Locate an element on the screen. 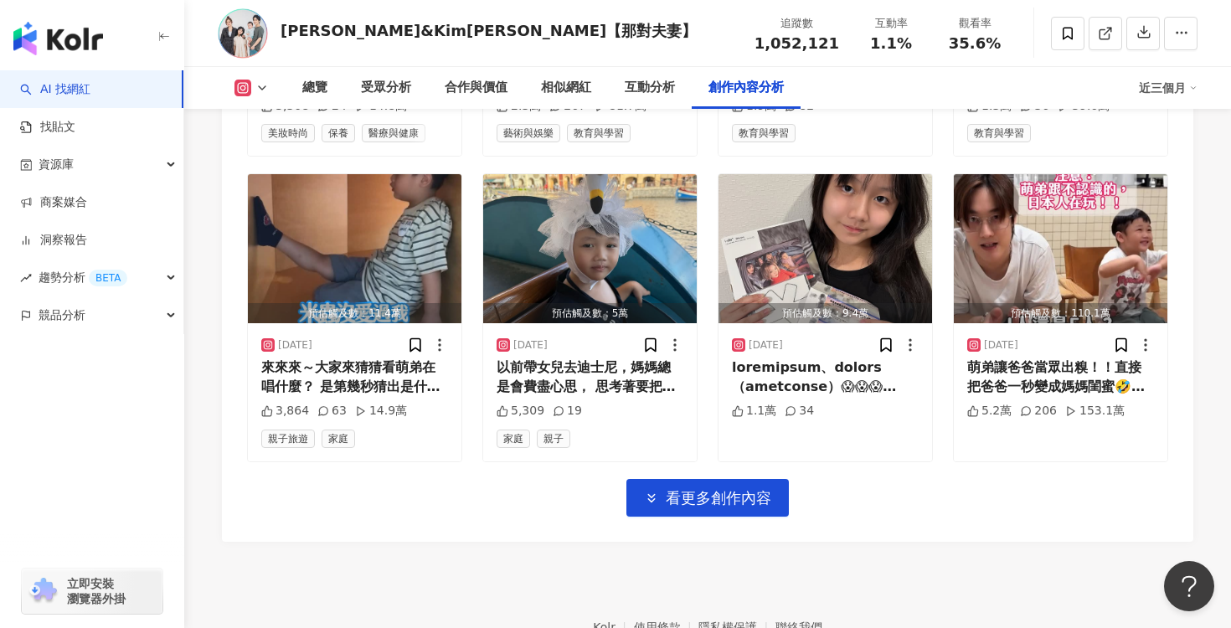 This screenshot has width=1231, height=628. div: 以前帶女兒去迪士尼，媽媽總是會費盡心思， 思考著要把女兒扮成什麼公主角色？ 一轉眼女兒長大了，換兒子了！！ 所以這一次換爸爸費盡心思，想了幾天終於把兒子扮成了….老天鵝？？？ 爸爸還很得意的說：... is located at coordinates (589, 377).